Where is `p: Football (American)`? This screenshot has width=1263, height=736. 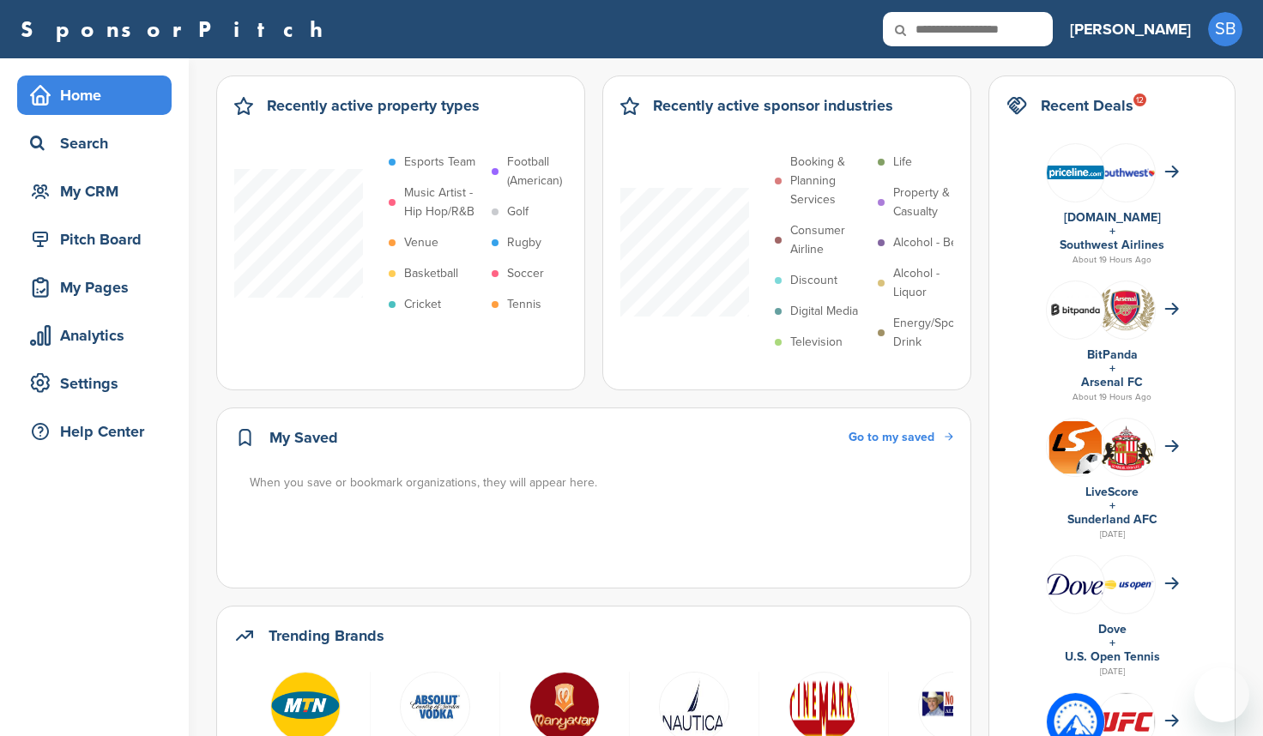
p: Football (American) is located at coordinates (547, 172).